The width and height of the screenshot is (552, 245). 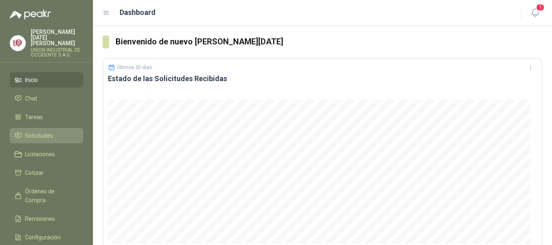 I want to click on span: Cotizar, so click(x=34, y=173).